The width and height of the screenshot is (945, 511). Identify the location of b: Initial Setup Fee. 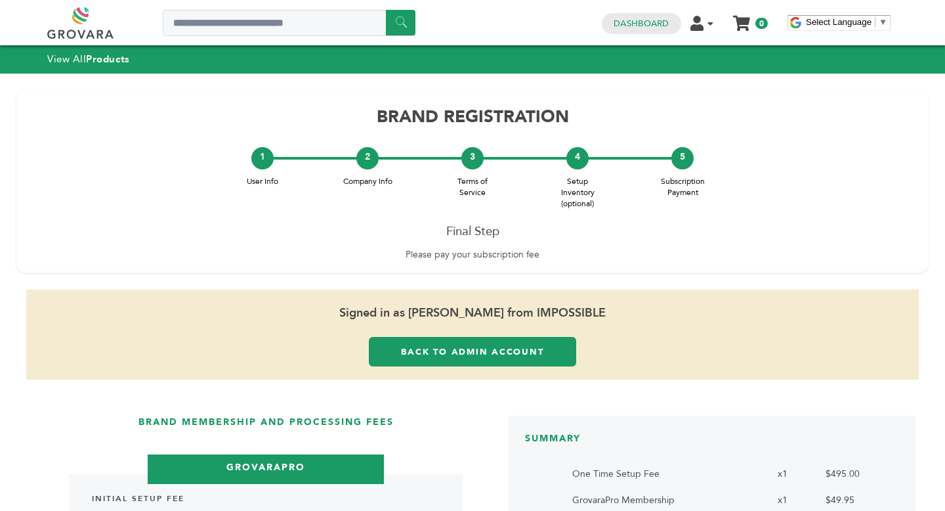
(138, 498).